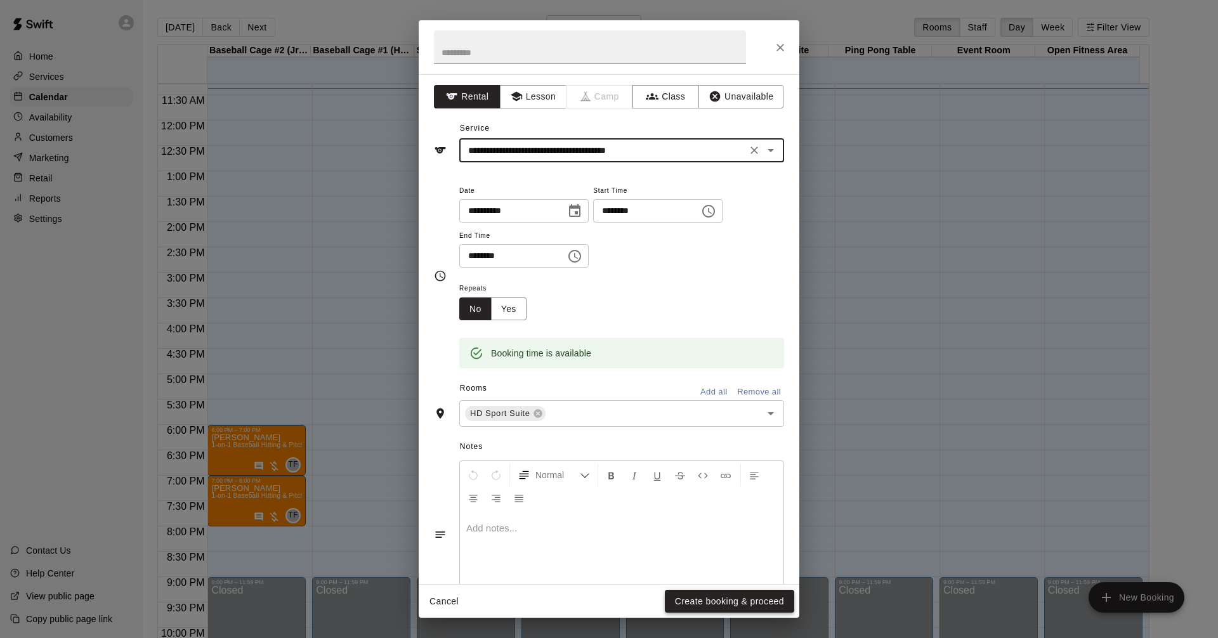  I want to click on span: Rooms, so click(473, 388).